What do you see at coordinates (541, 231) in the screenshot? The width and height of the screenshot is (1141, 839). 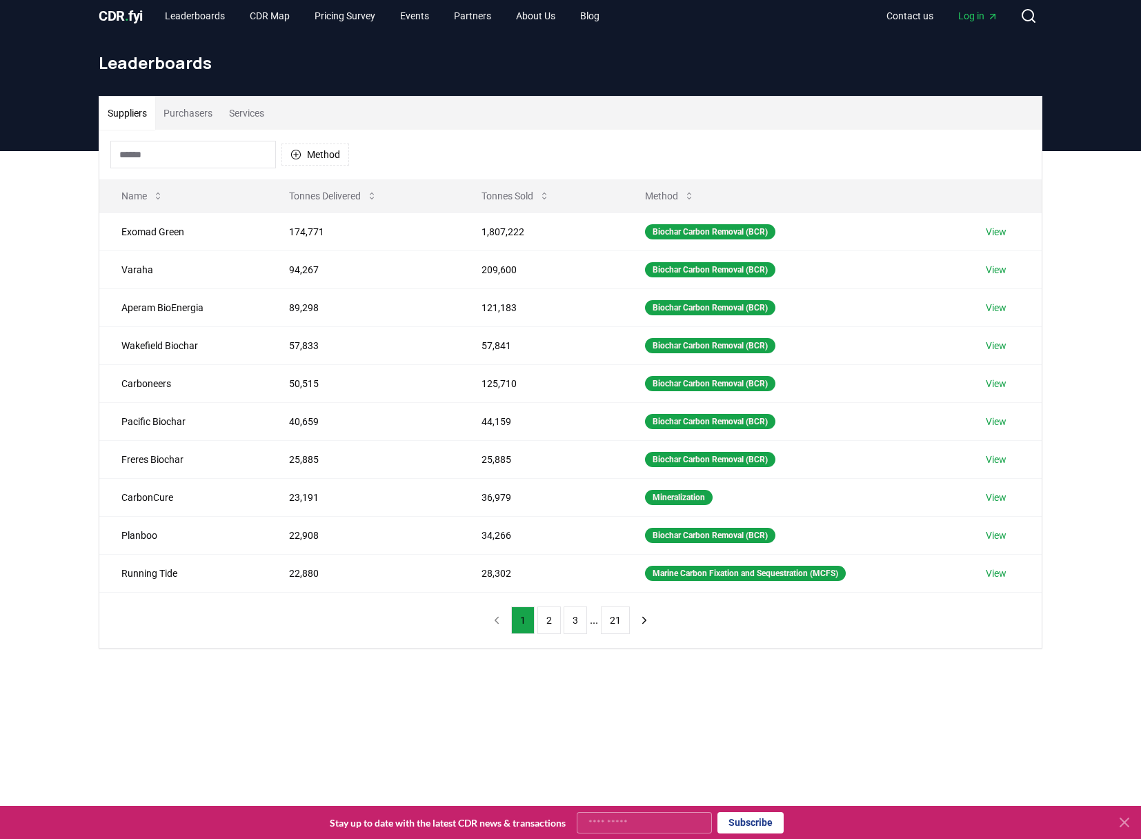 I see `td: 1,807,222` at bounding box center [541, 231].